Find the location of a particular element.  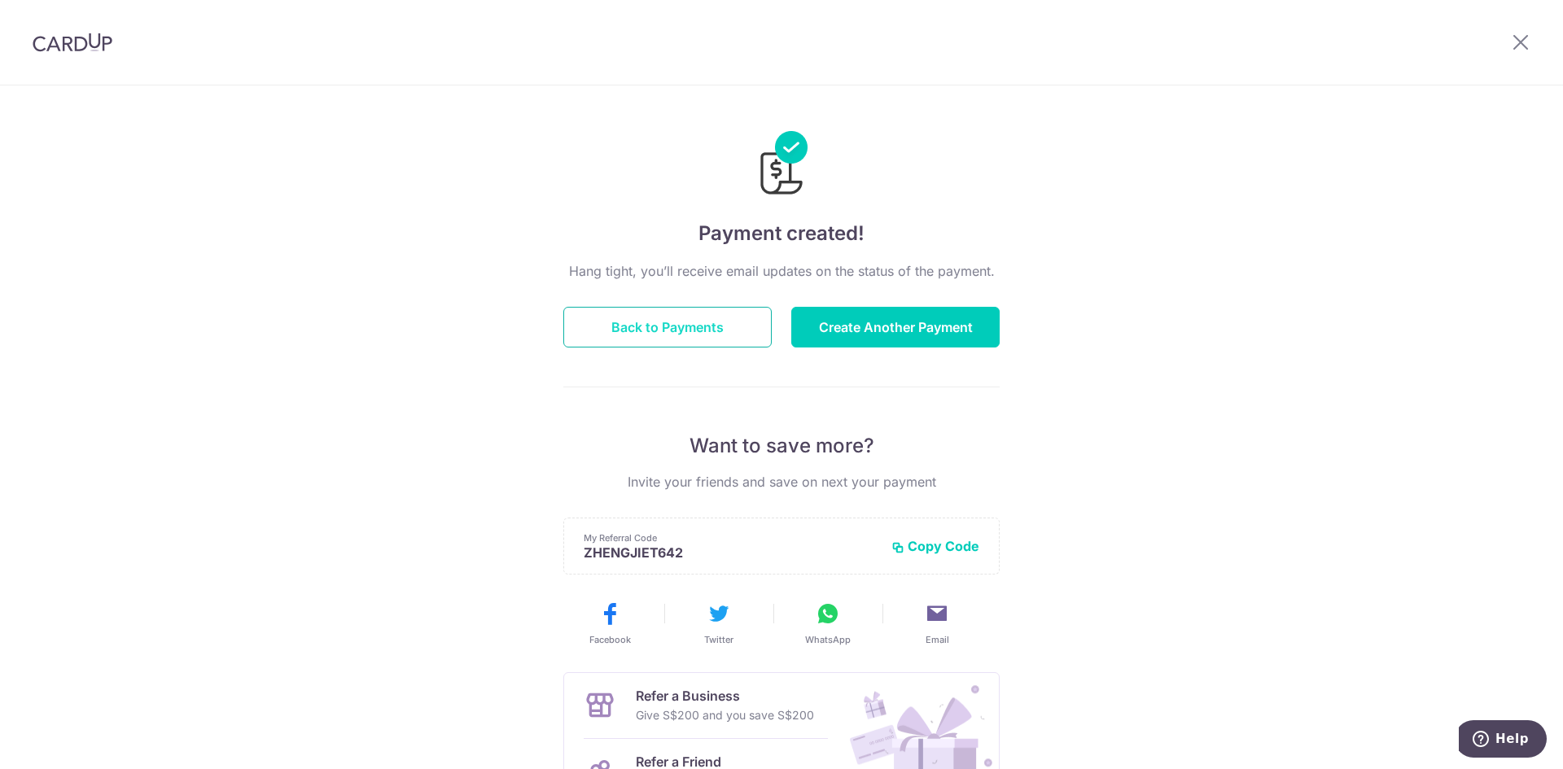

button: WhatsApp is located at coordinates (828, 623).